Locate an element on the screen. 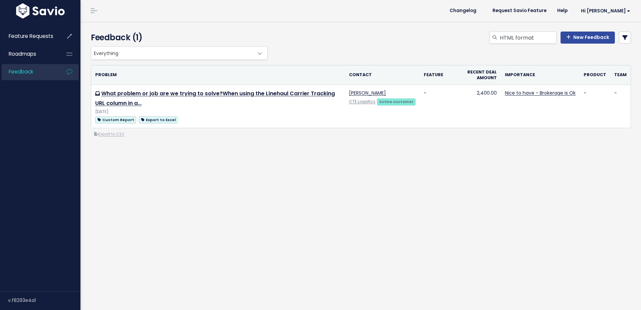  span: Feature Requests is located at coordinates (31, 36).